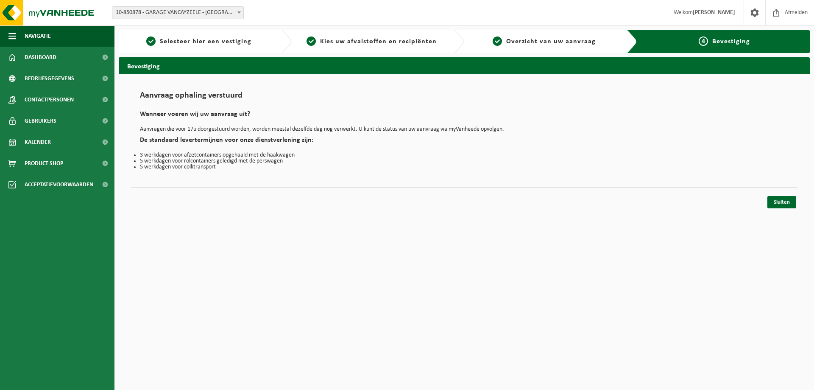  What do you see at coordinates (464, 129) in the screenshot?
I see `p: Aanvragen die voor 17u doorgestuurd worden, worden meestal dezelfde dag nog verwerkt. U kunt de s...` at bounding box center [464, 129].